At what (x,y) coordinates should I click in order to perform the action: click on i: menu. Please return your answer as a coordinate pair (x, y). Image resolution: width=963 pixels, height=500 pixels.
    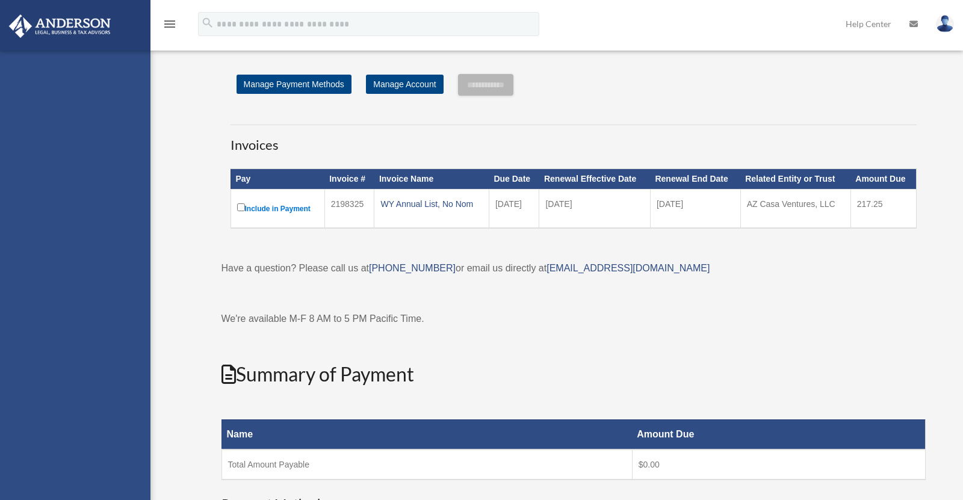
    Looking at the image, I should click on (170, 24).